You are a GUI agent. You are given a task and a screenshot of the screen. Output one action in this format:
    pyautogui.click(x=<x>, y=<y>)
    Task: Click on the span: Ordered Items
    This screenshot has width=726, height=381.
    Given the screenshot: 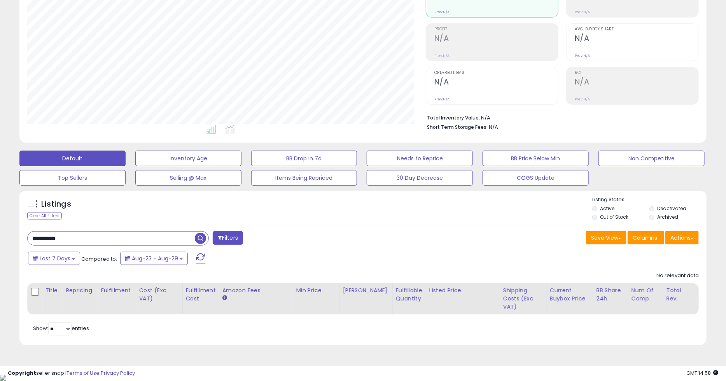 What is the action you would take?
    pyautogui.click(x=496, y=73)
    